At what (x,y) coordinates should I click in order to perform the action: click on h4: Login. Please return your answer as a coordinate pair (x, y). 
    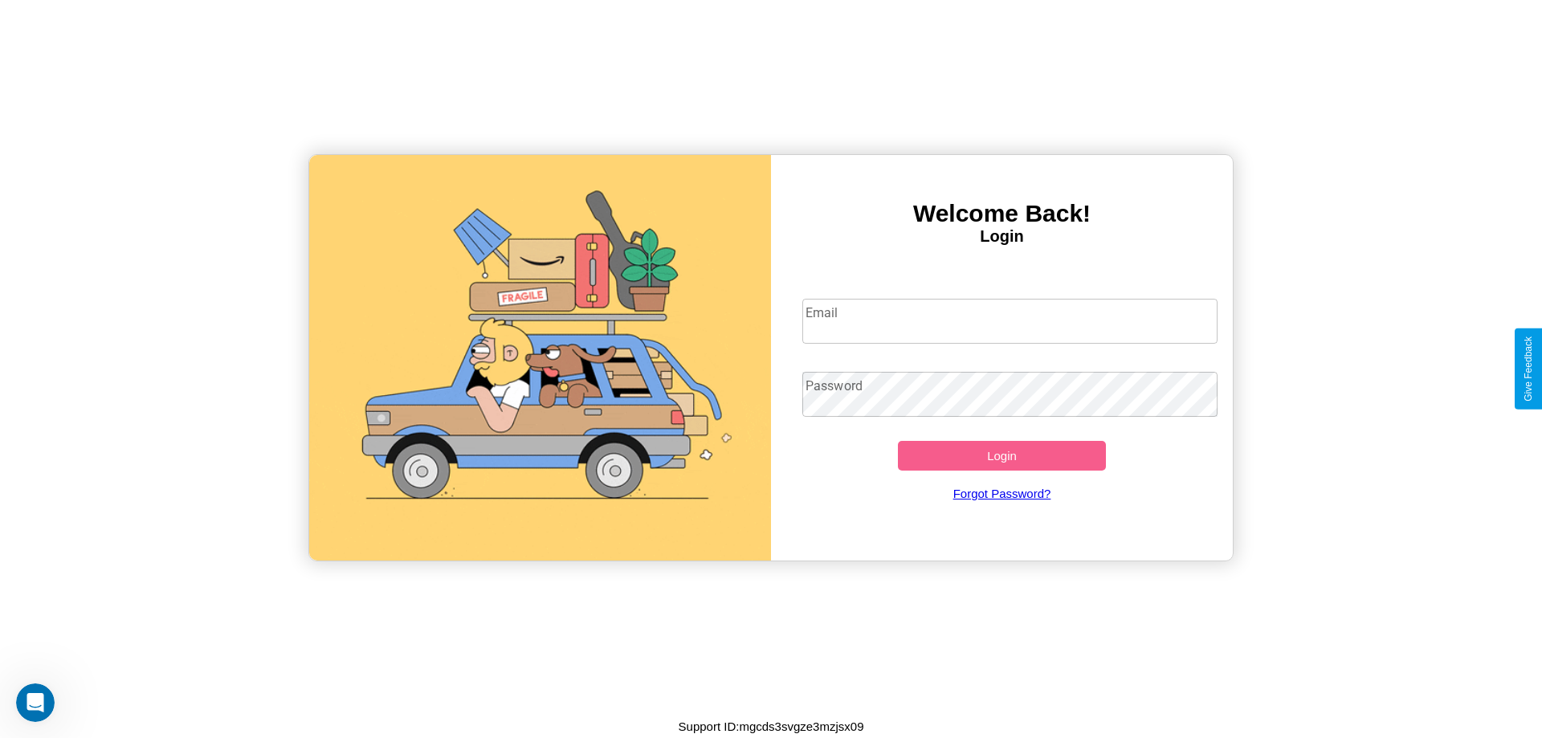
    Looking at the image, I should click on (1001, 236).